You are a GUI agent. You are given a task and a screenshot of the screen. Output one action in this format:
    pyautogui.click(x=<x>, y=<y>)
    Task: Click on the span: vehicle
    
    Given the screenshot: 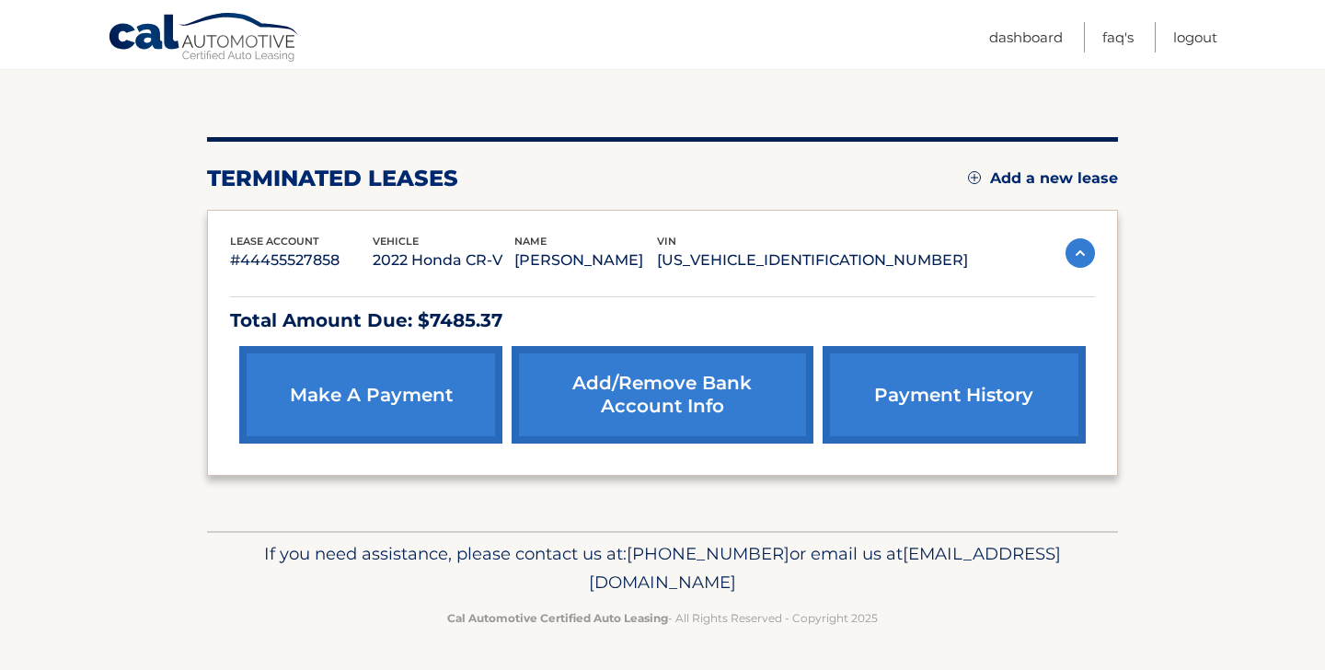 What is the action you would take?
    pyautogui.click(x=396, y=241)
    